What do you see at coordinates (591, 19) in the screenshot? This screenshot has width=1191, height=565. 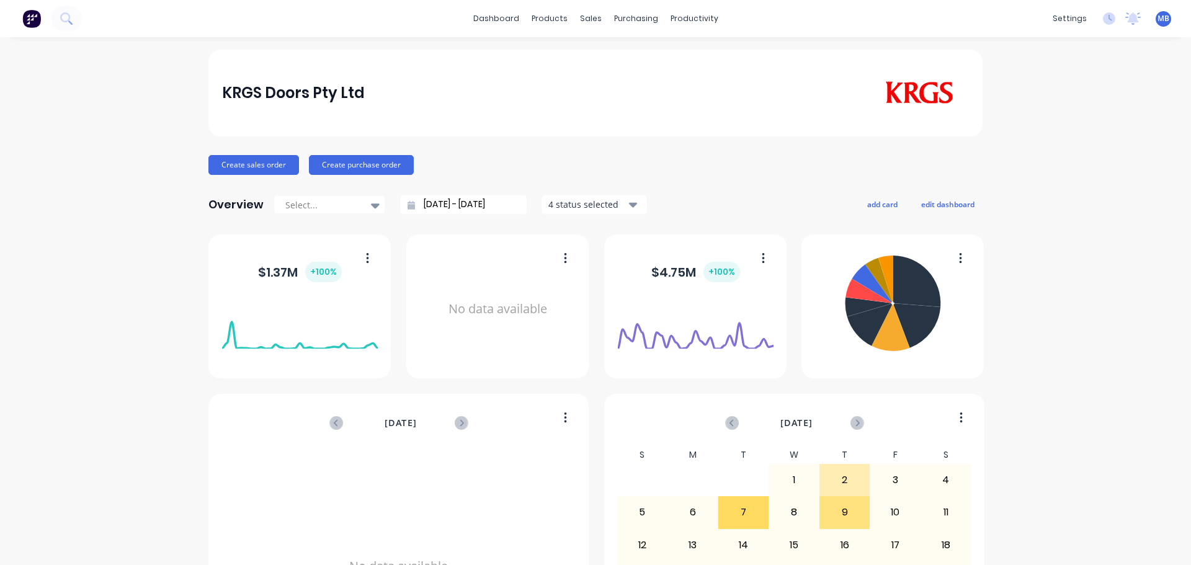 I see `div: sales` at bounding box center [591, 19].